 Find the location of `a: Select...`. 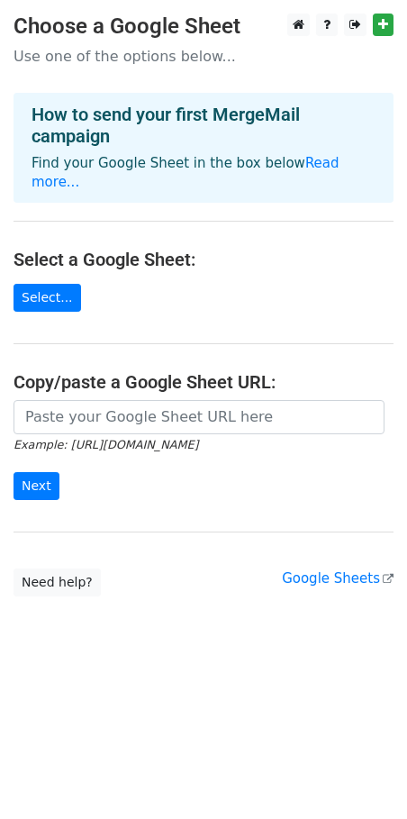

a: Select... is located at coordinates (47, 297).